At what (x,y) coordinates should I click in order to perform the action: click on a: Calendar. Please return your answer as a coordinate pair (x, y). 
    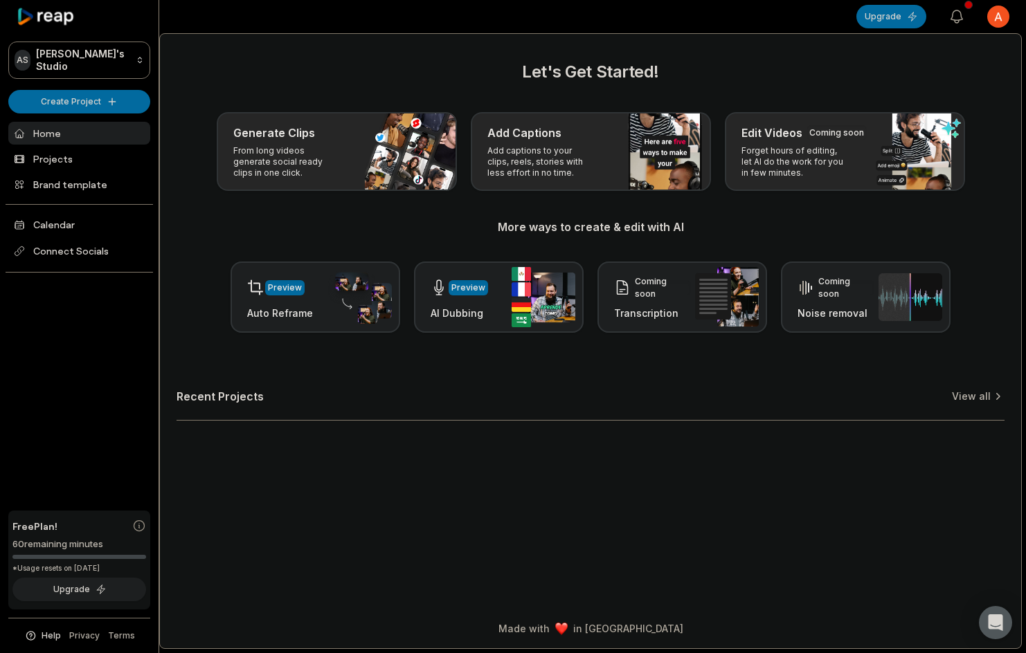
    Looking at the image, I should click on (79, 224).